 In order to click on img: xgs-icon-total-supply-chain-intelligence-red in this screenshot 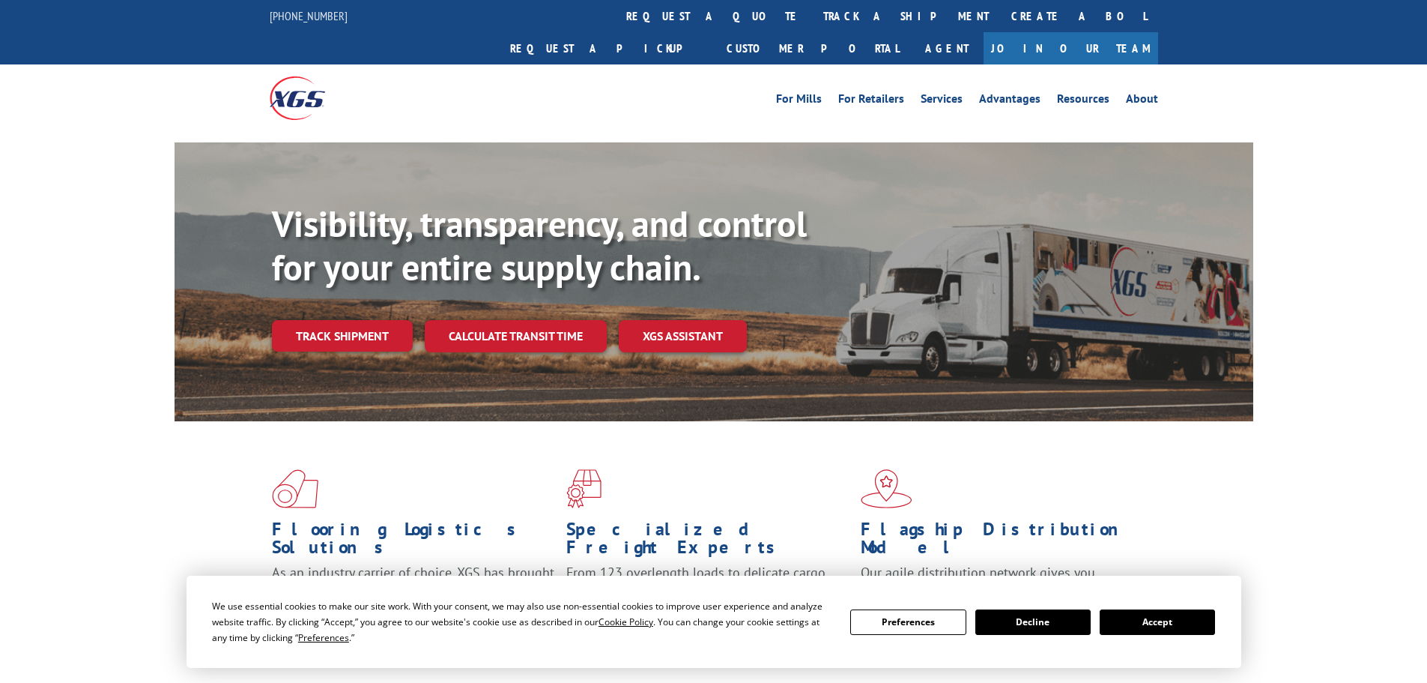, I will do `click(295, 488)`.